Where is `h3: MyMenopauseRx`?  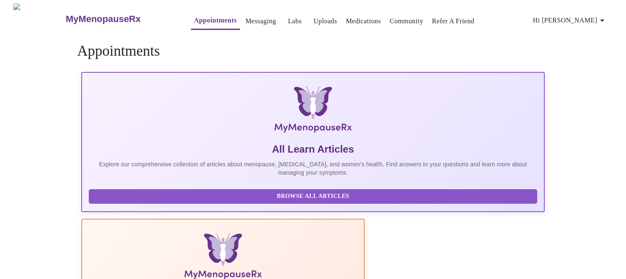 h3: MyMenopauseRx is located at coordinates (103, 19).